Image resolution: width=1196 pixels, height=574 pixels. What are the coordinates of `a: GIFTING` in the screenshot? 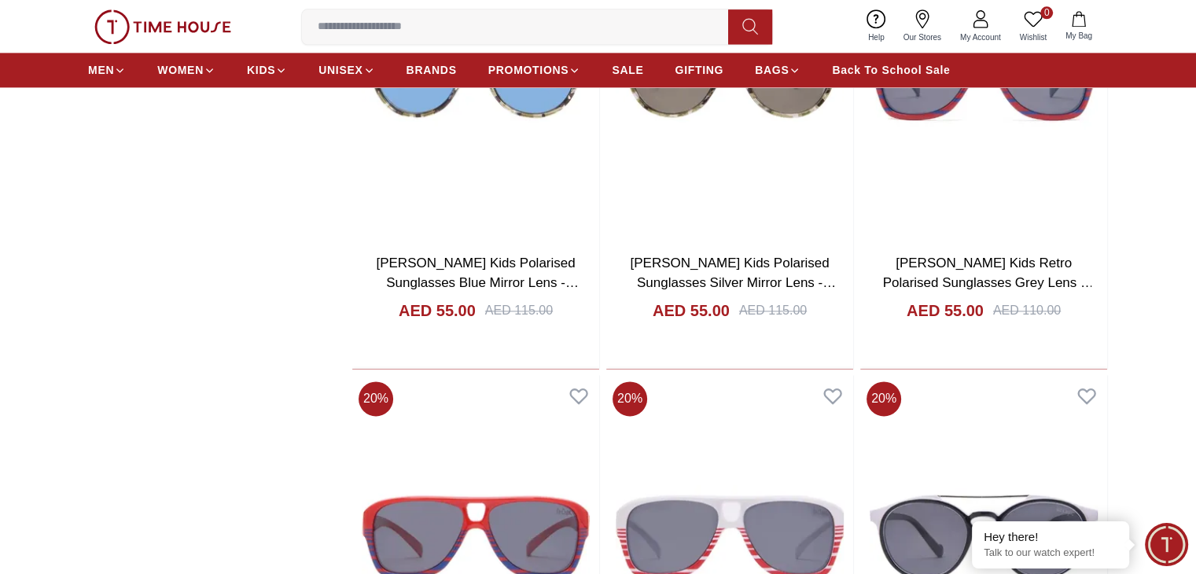 It's located at (699, 70).